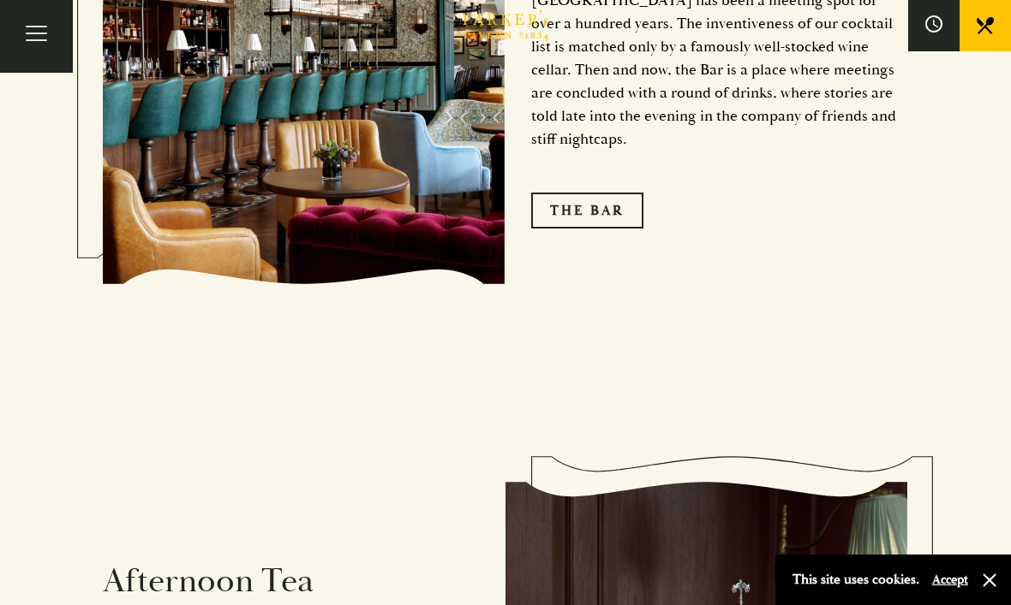 The image size is (1011, 605). Describe the element at coordinates (587, 211) in the screenshot. I see `a: The Bar` at that location.